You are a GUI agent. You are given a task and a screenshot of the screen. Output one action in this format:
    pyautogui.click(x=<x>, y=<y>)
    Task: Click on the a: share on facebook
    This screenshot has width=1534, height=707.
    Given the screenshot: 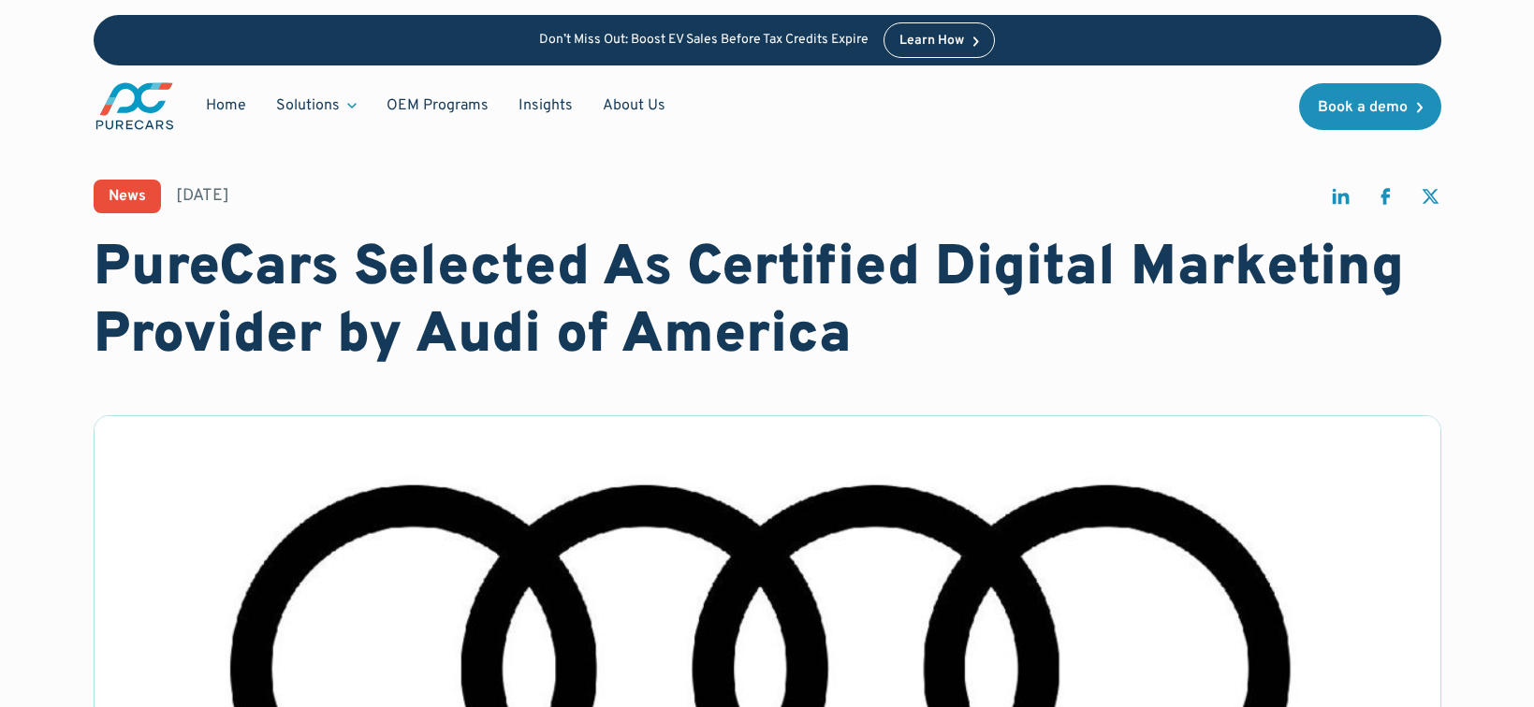 What is the action you would take?
    pyautogui.click(x=1385, y=200)
    